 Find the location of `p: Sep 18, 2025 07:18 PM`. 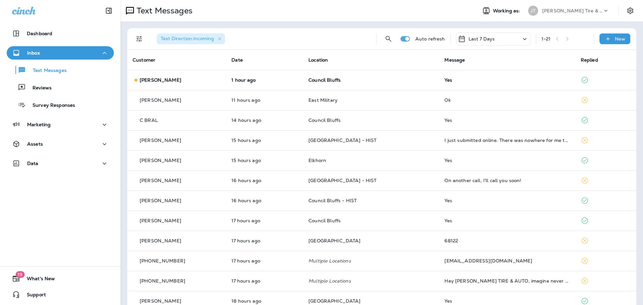

p: Sep 18, 2025 07:18 PM is located at coordinates (265, 100).